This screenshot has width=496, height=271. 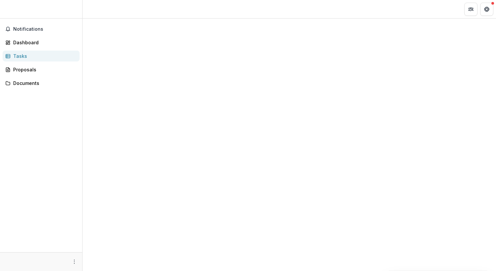 I want to click on button: Partners, so click(x=471, y=9).